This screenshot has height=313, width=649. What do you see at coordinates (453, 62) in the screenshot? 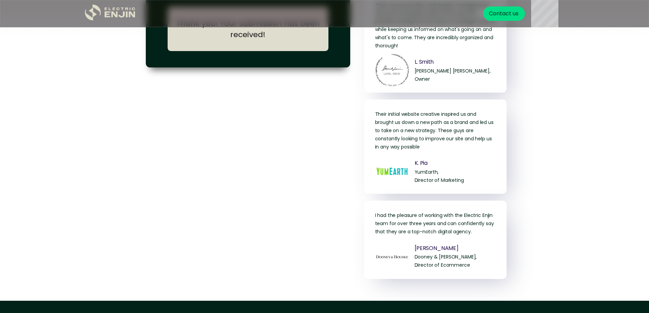
I see `p: L. Smith` at bounding box center [453, 62].